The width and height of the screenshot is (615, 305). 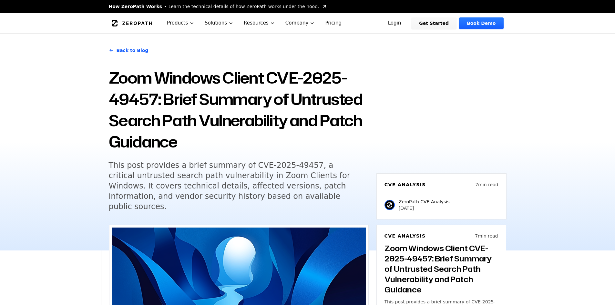 I want to click on a: Pricing, so click(x=333, y=23).